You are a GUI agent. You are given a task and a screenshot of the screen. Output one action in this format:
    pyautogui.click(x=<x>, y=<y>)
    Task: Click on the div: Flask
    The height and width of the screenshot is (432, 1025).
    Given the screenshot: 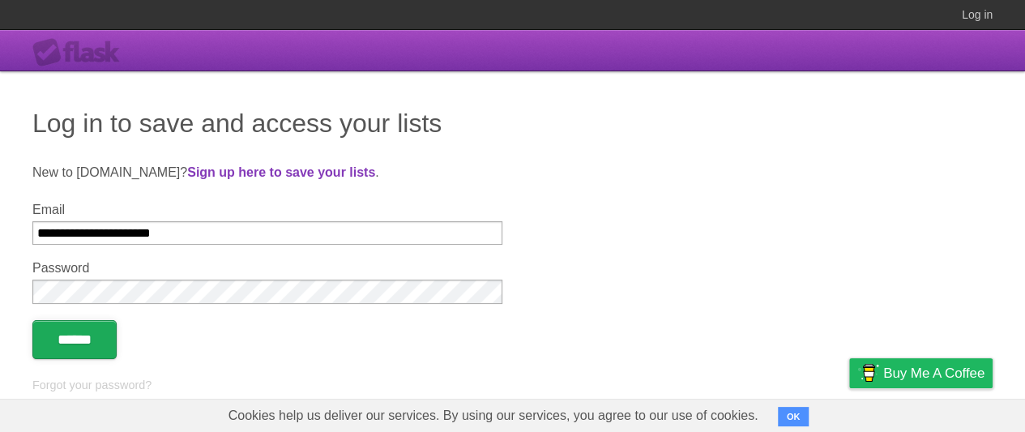 What is the action you would take?
    pyautogui.click(x=81, y=53)
    